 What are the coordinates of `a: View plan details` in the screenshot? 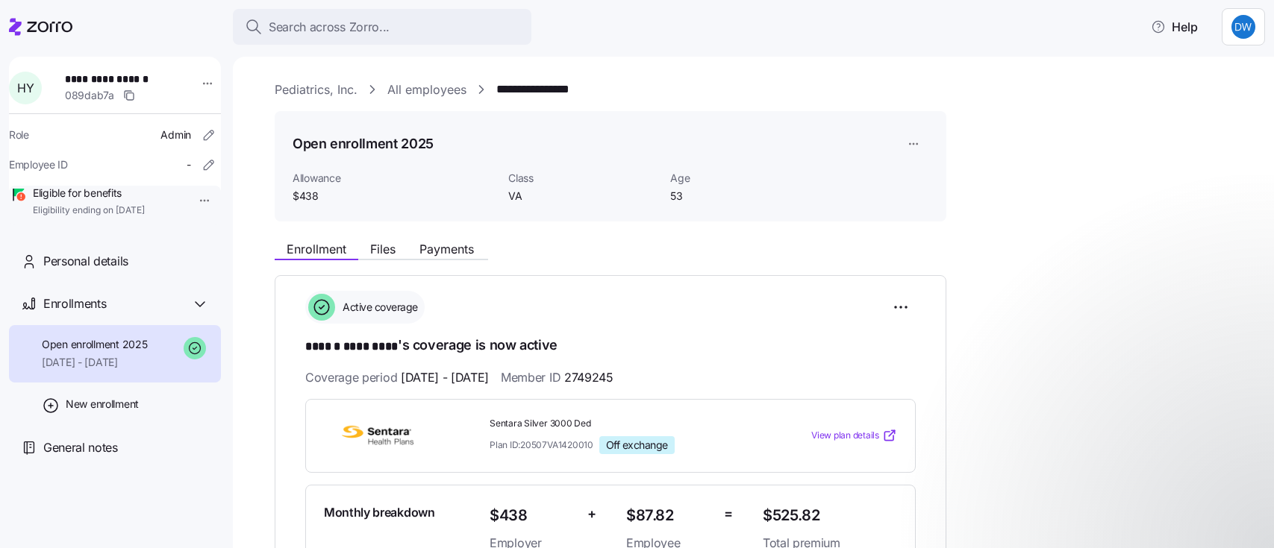 It's located at (854, 436).